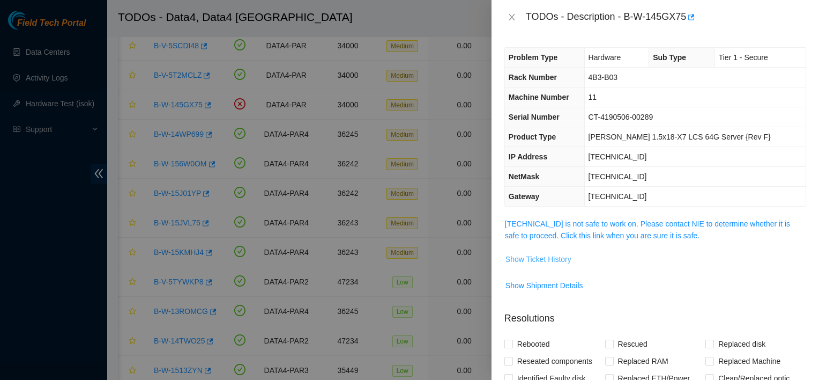  What do you see at coordinates (539, 97) in the screenshot?
I see `span: Machine Number` at bounding box center [539, 97].